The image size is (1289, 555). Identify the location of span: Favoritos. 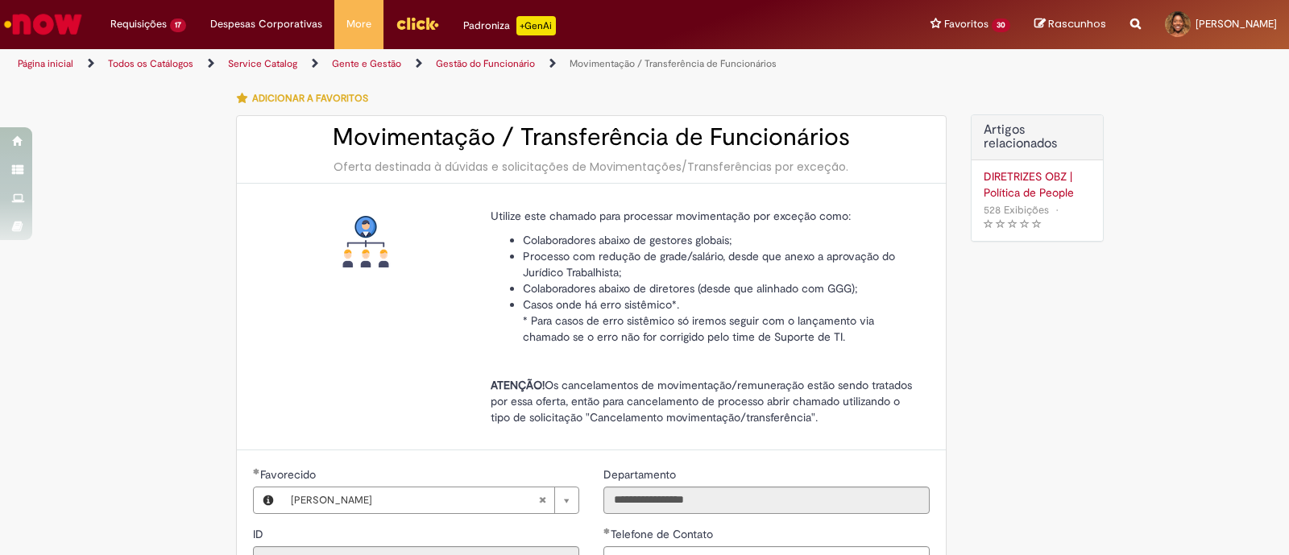
(966, 24).